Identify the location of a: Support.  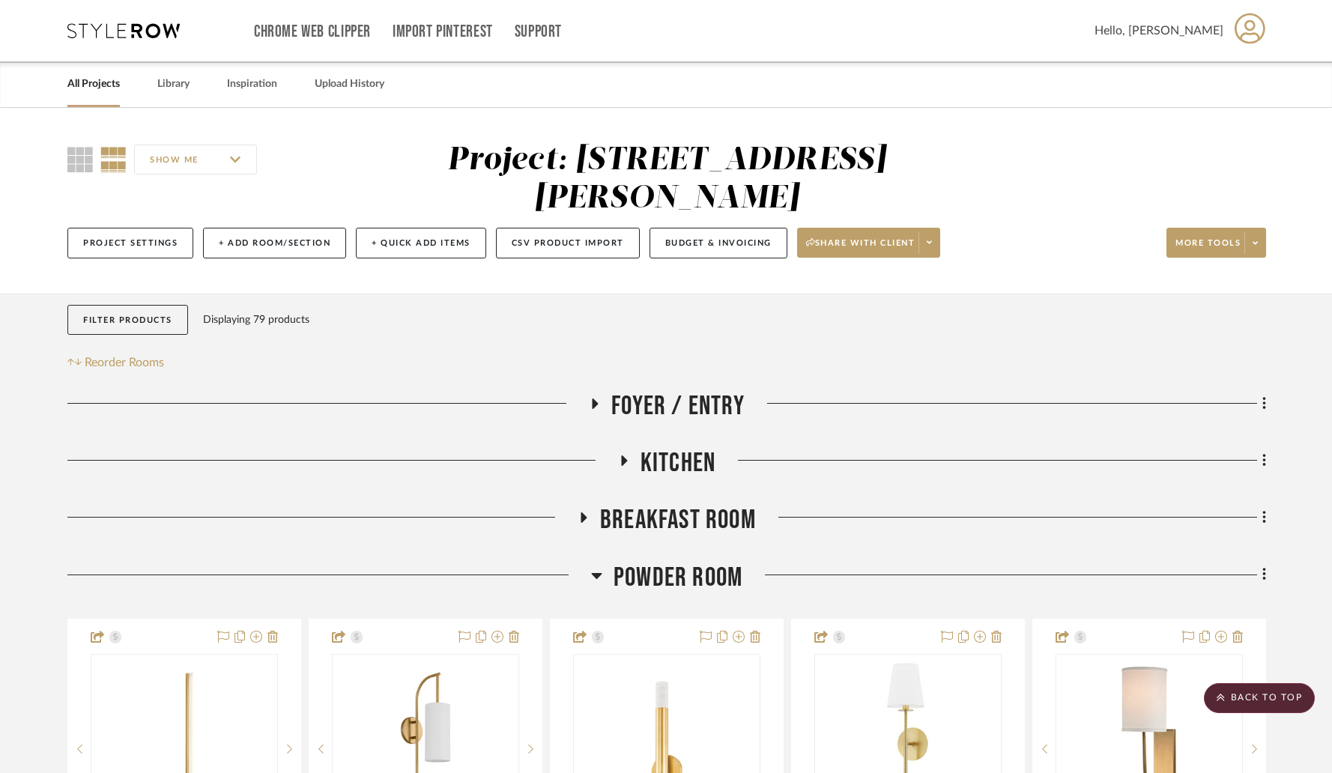
(538, 31).